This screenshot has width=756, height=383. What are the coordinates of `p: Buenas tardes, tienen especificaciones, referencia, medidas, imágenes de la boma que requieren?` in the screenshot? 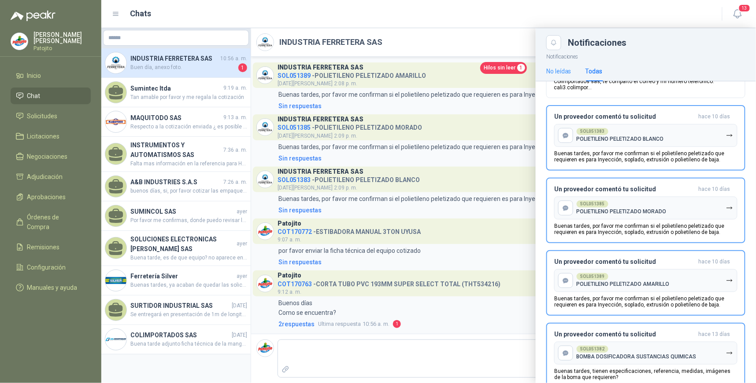 It's located at (645, 375).